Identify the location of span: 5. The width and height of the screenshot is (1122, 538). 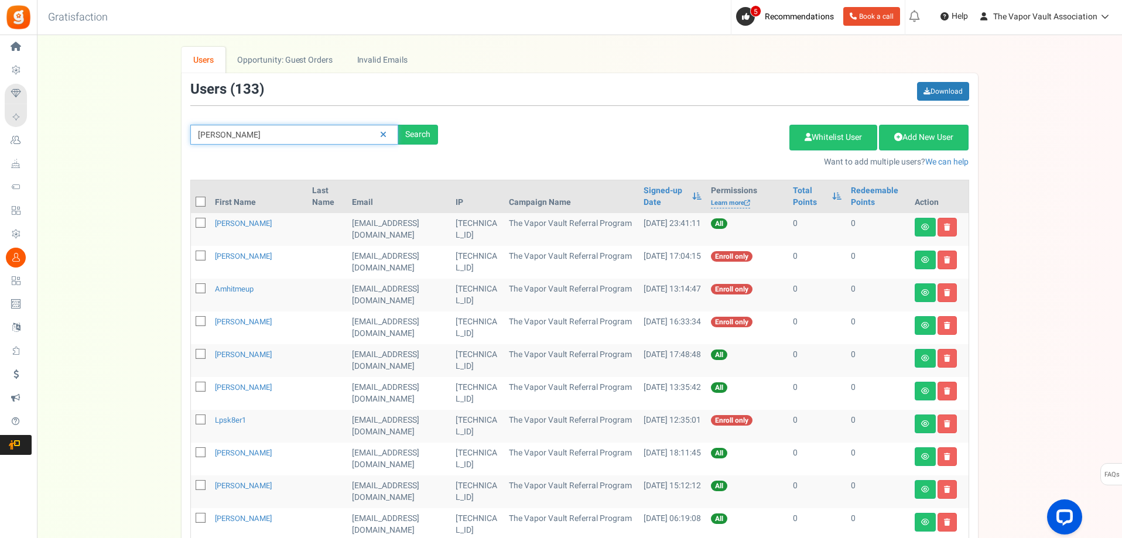
(755, 11).